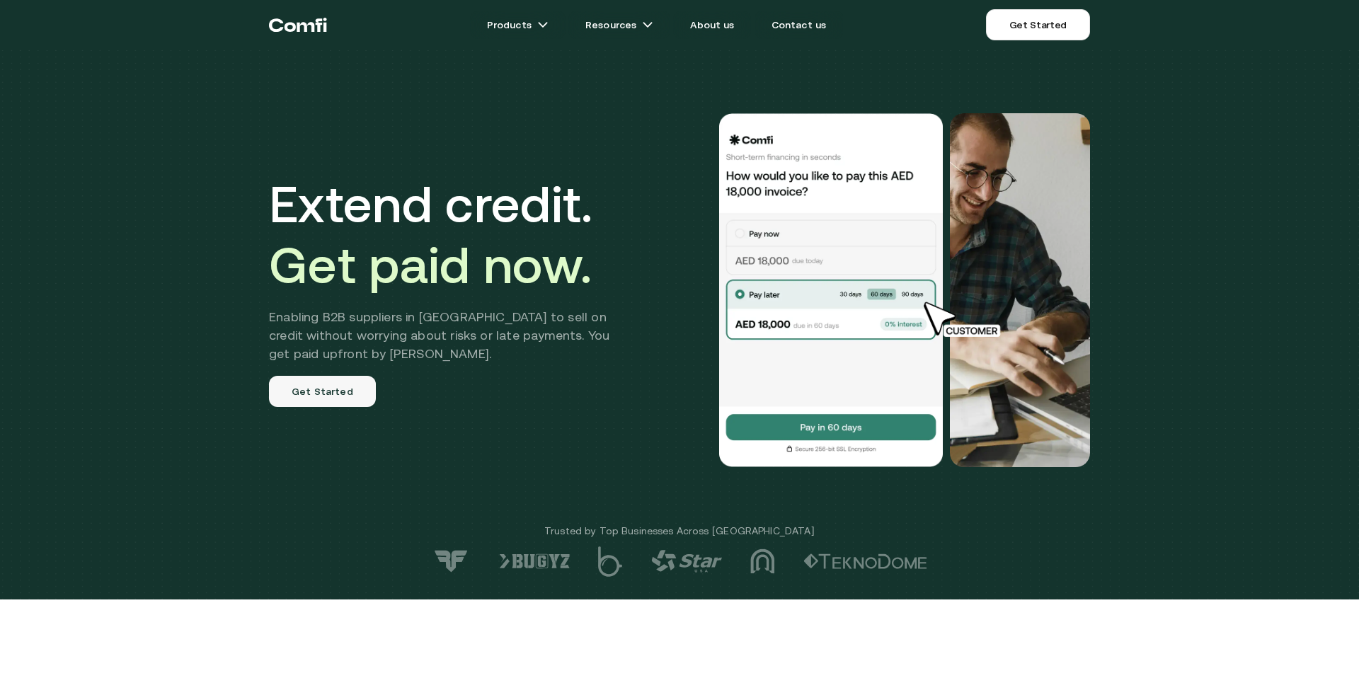 The height and width of the screenshot is (678, 1359). I want to click on img: logo-7, so click(451, 561).